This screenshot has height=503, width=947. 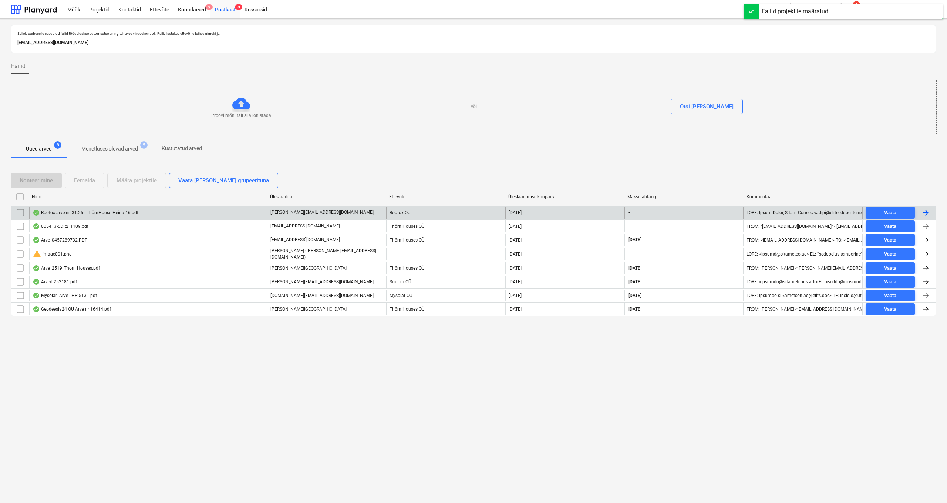 What do you see at coordinates (446, 282) in the screenshot?
I see `div: Seicom OÜ` at bounding box center [446, 282].